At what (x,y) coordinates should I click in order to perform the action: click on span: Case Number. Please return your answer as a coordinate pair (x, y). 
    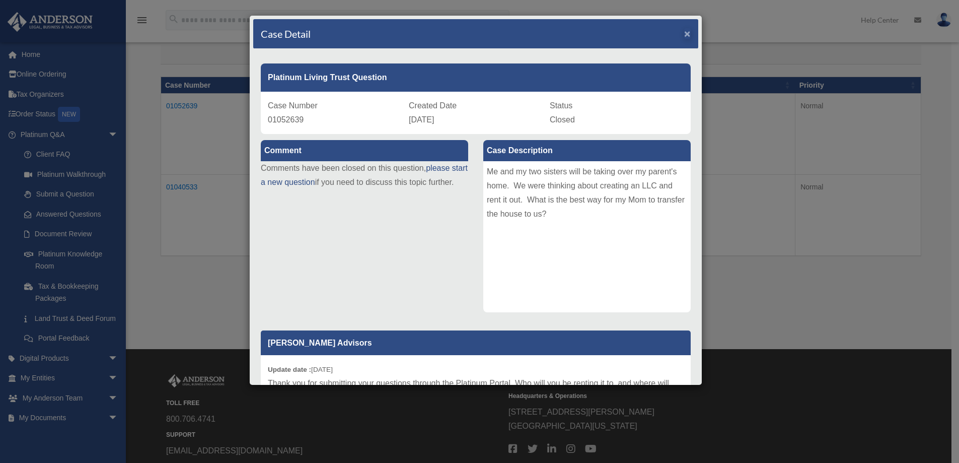
    Looking at the image, I should click on (293, 105).